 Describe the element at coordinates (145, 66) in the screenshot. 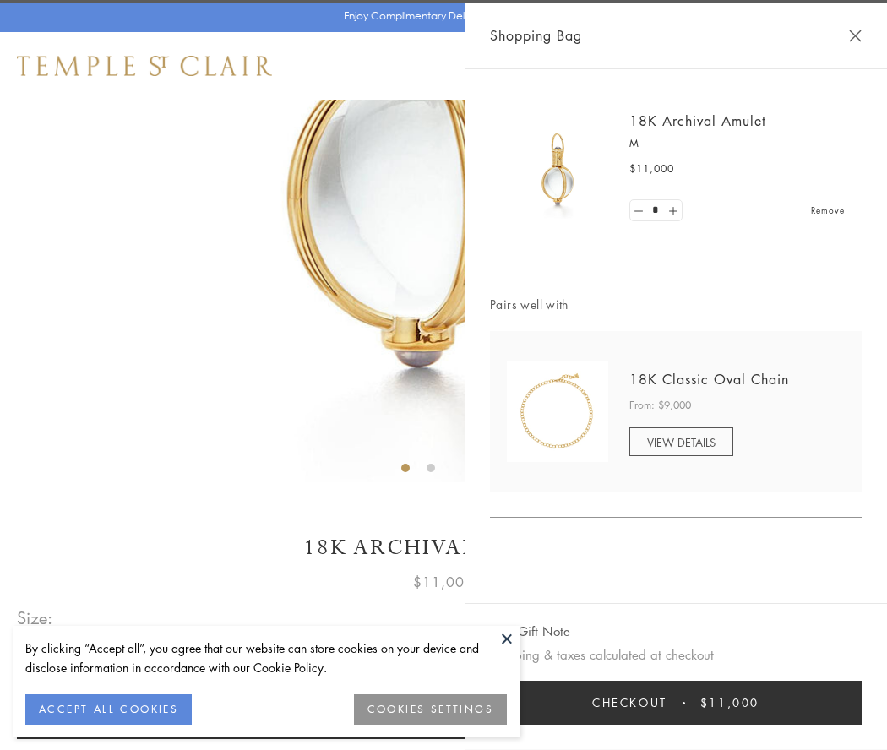

I see `img: Temple St. Clair` at that location.